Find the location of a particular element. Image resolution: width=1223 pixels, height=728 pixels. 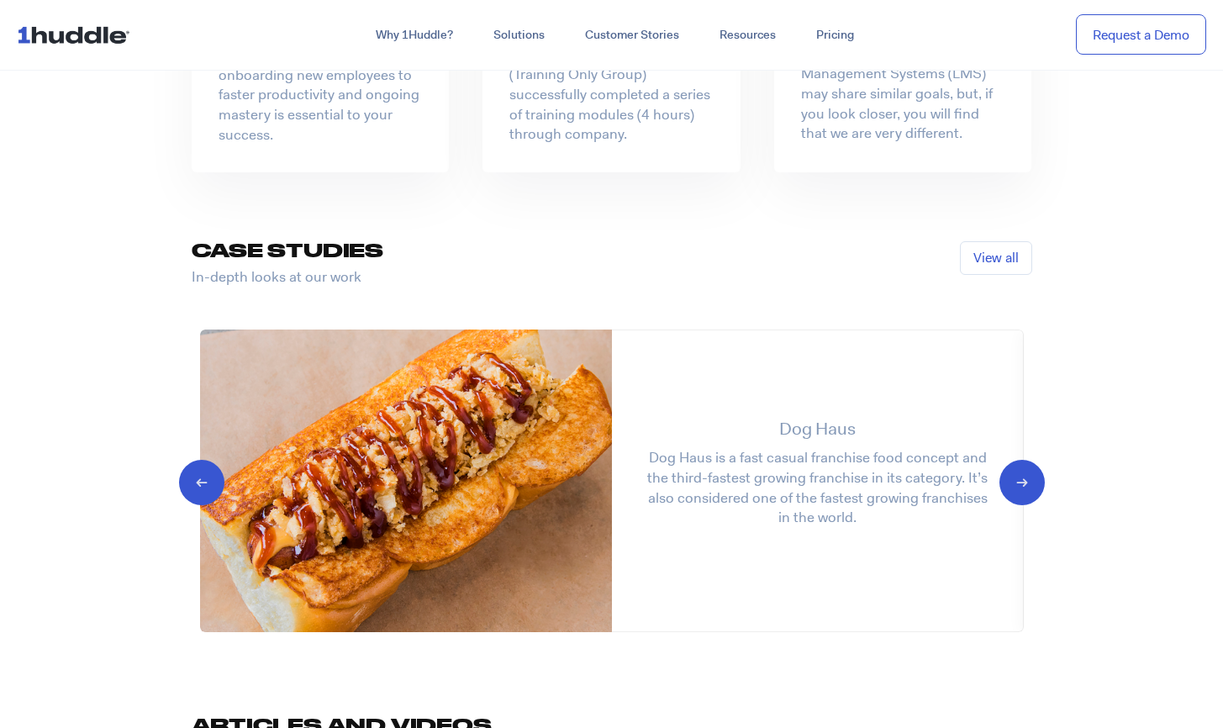

span: View all is located at coordinates (996, 258).